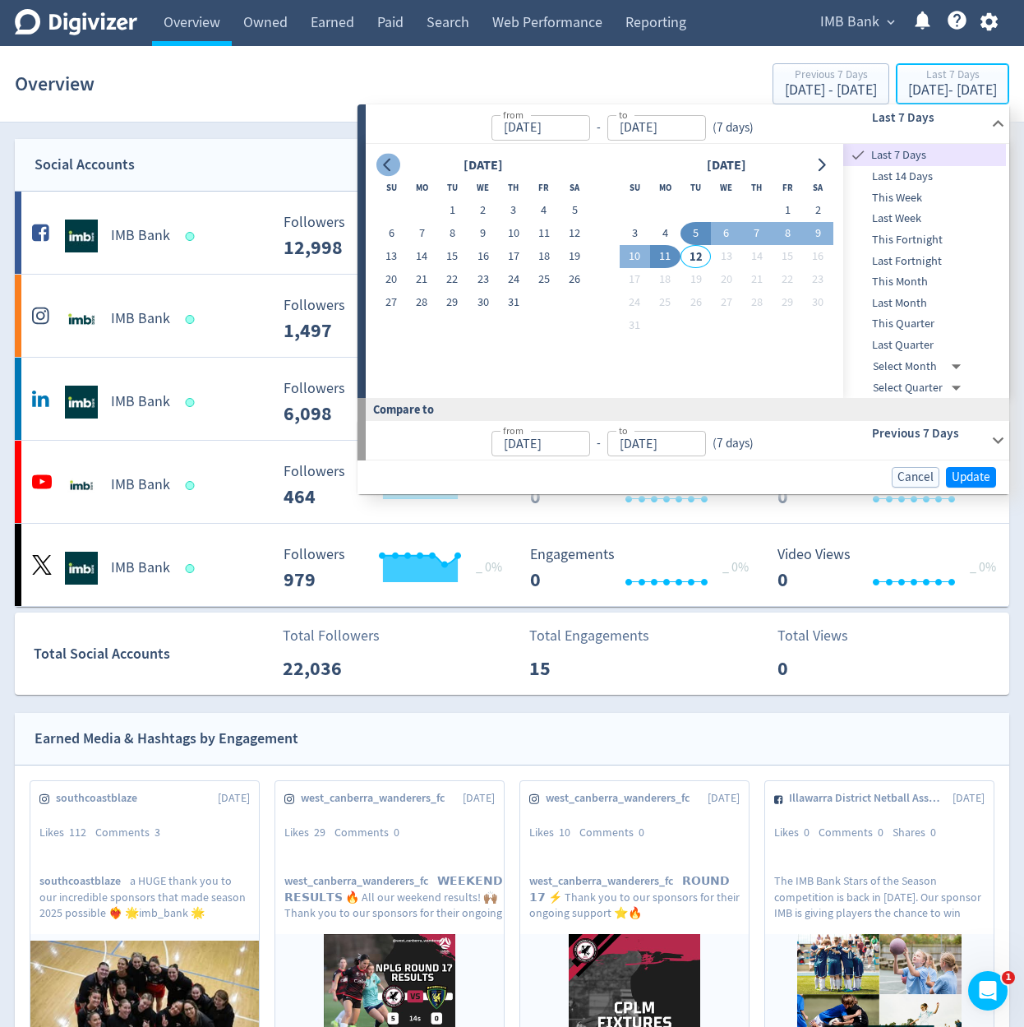 This screenshot has height=1027, width=1024. I want to click on button: 14, so click(422, 257).